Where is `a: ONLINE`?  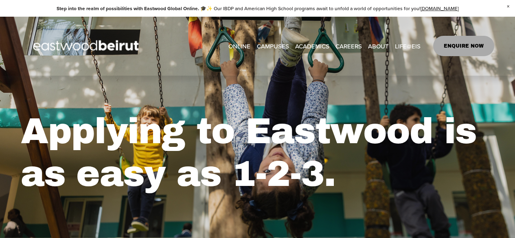 a: ONLINE is located at coordinates (239, 46).